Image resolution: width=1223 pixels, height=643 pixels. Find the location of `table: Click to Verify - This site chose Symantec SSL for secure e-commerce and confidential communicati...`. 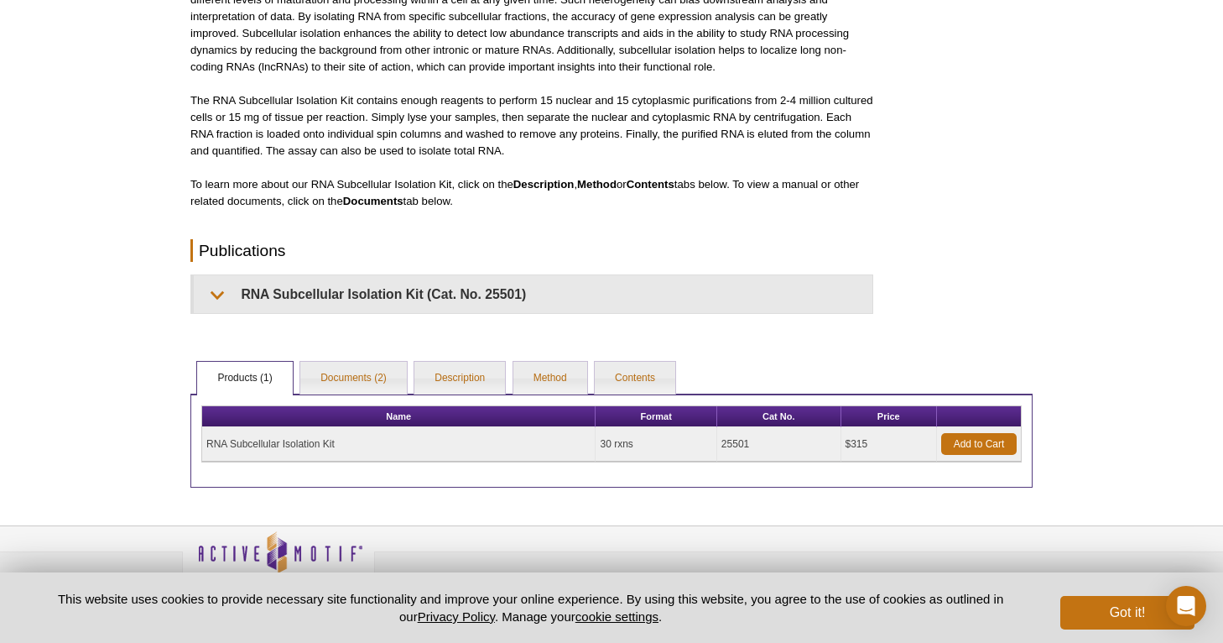

table: Click to Verify - This site chose Symantec SSL for secure e-commerce and confidential communicati... is located at coordinates (916, 580).